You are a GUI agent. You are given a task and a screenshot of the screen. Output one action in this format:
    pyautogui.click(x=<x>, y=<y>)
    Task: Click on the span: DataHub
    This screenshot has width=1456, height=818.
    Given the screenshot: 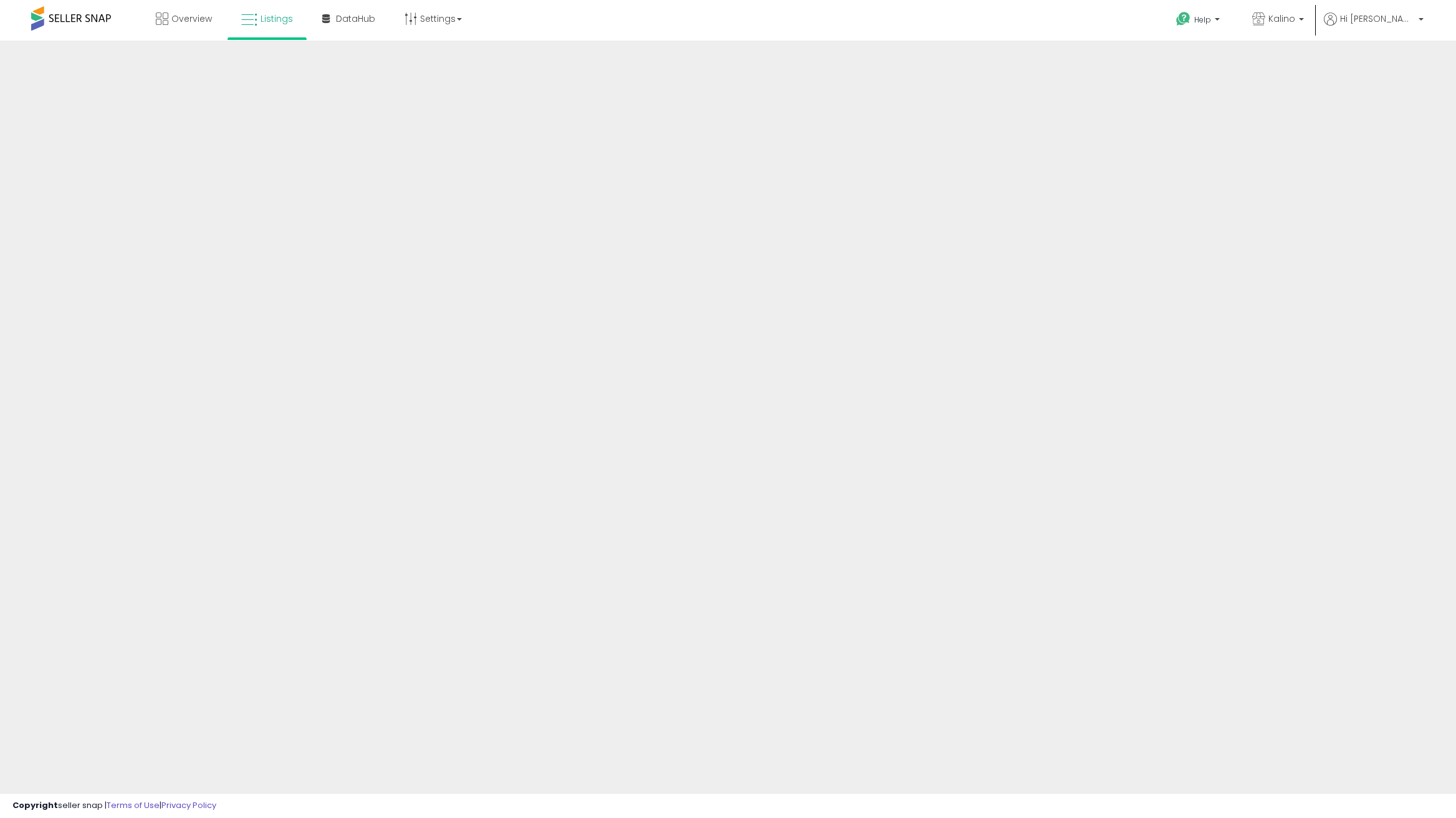 What is the action you would take?
    pyautogui.click(x=355, y=19)
    